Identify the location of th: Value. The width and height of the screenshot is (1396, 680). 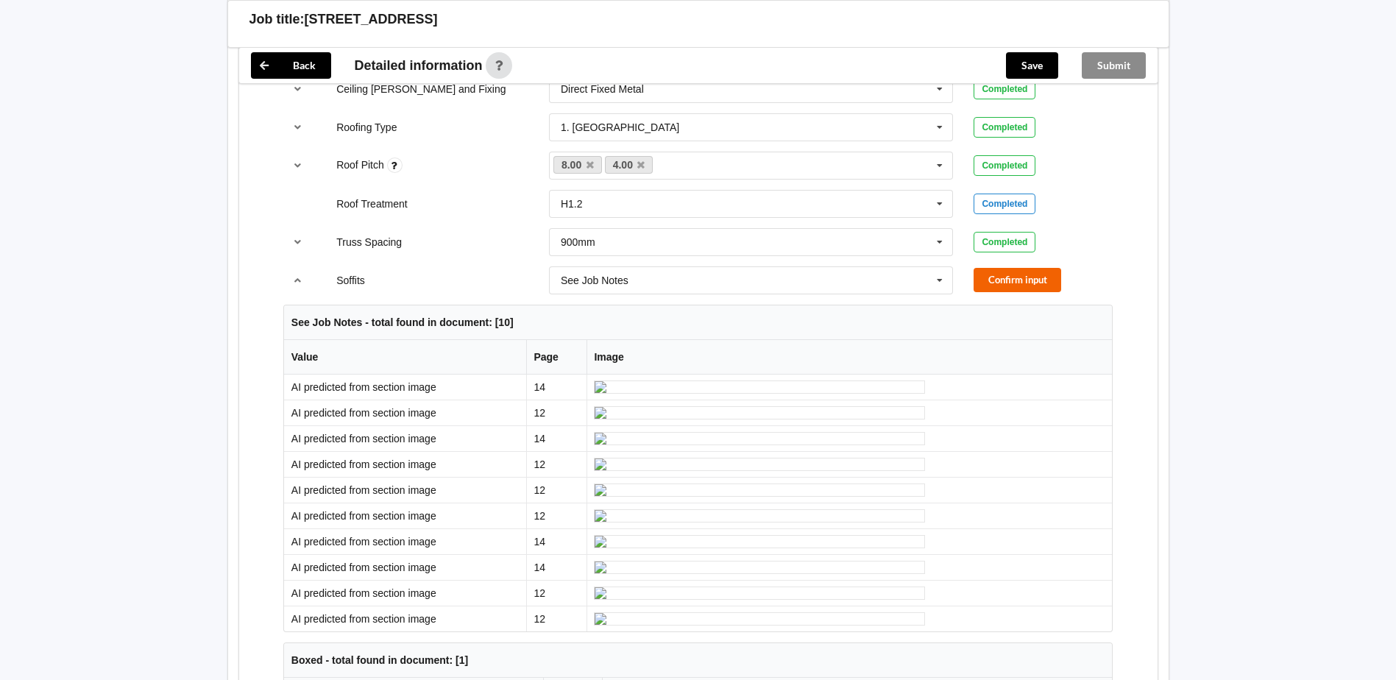
(405, 357).